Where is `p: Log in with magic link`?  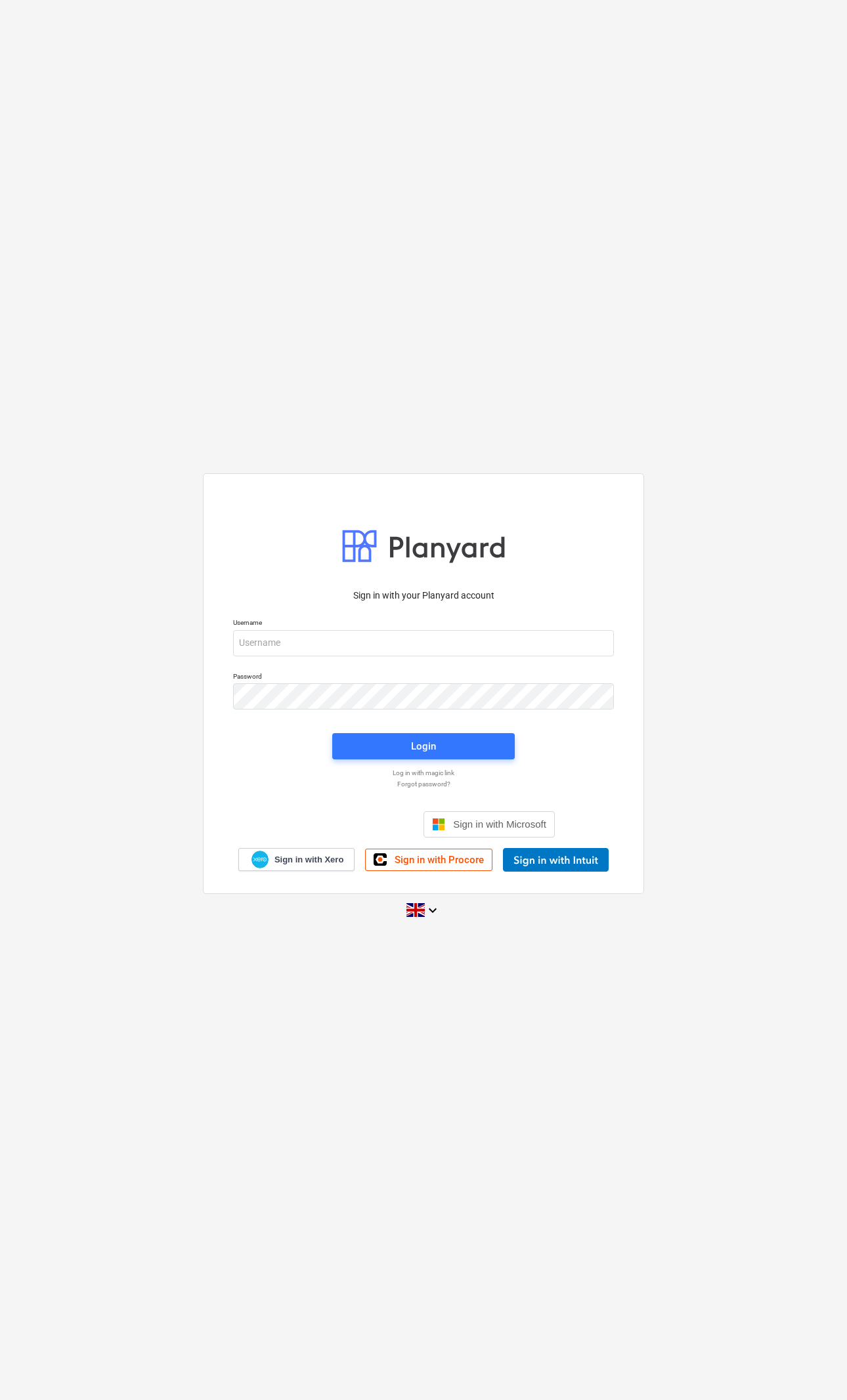 p: Log in with magic link is located at coordinates (424, 772).